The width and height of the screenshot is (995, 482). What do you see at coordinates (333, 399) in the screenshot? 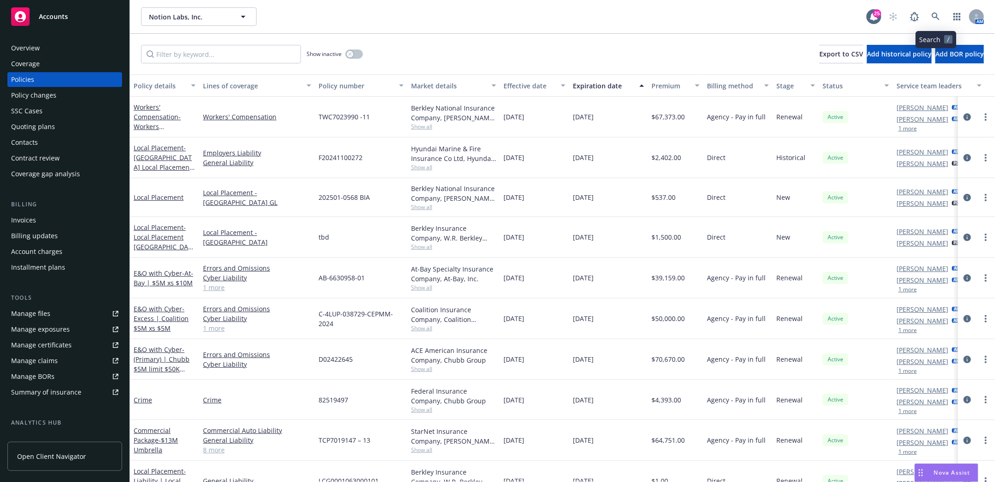
I see `span: 82519497` at bounding box center [333, 399].